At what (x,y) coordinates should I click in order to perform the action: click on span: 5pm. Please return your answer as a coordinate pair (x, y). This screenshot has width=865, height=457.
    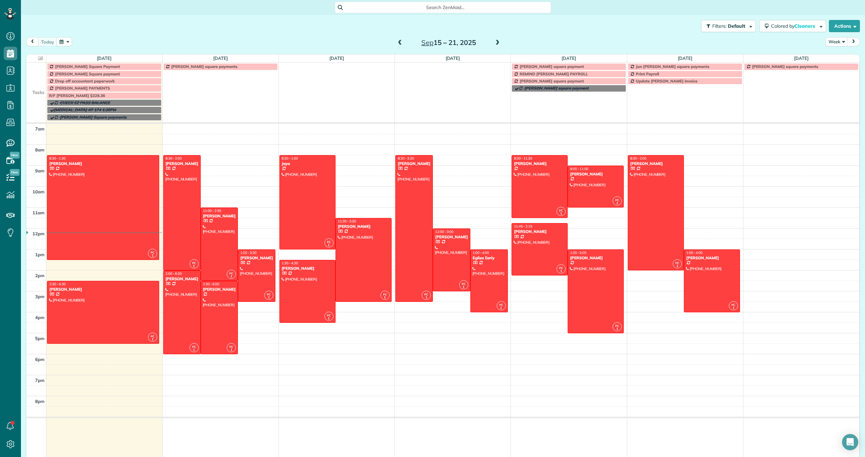
    Looking at the image, I should click on (40, 338).